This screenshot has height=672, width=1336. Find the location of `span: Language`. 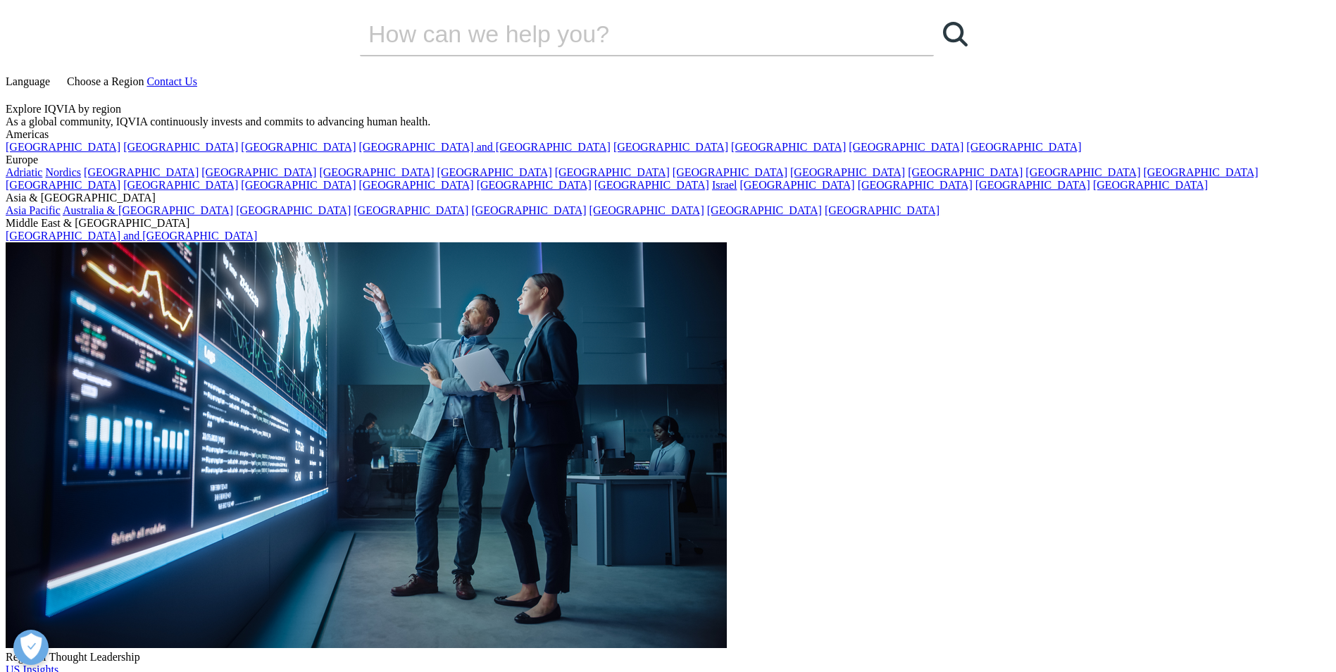

span: Language is located at coordinates (27, 81).